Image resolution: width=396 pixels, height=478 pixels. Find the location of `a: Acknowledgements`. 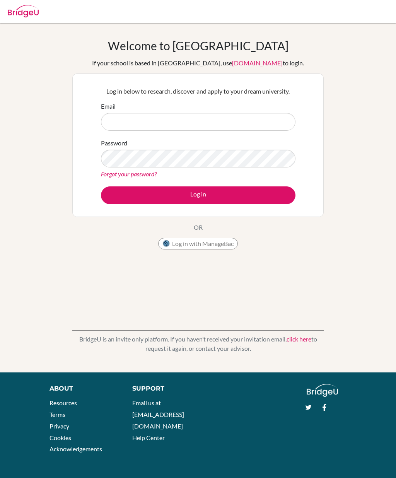

a: Acknowledgements is located at coordinates (76, 448).